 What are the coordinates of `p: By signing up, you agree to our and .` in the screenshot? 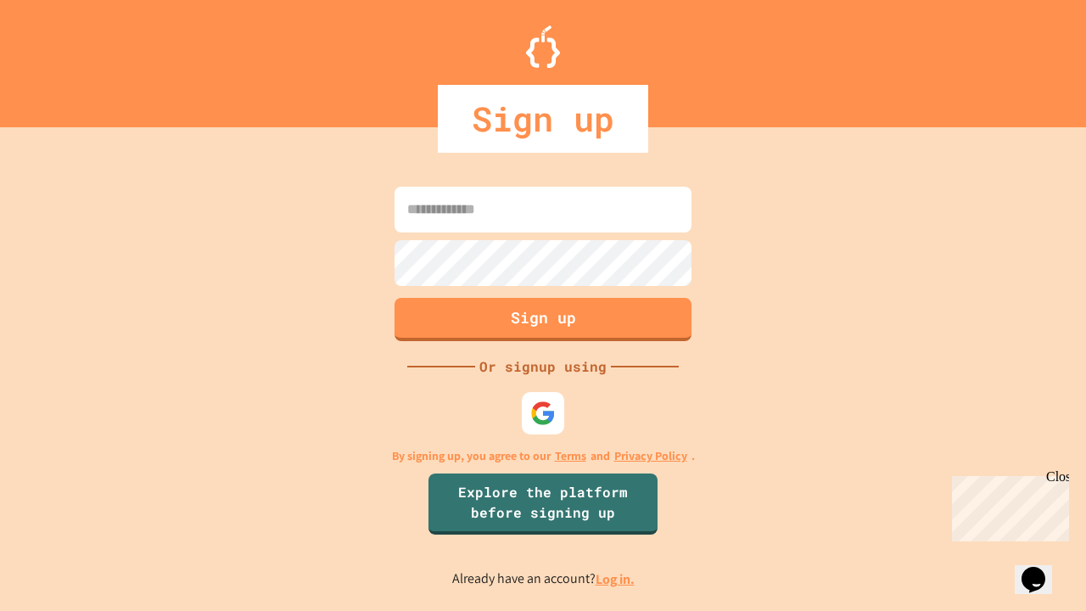 It's located at (543, 456).